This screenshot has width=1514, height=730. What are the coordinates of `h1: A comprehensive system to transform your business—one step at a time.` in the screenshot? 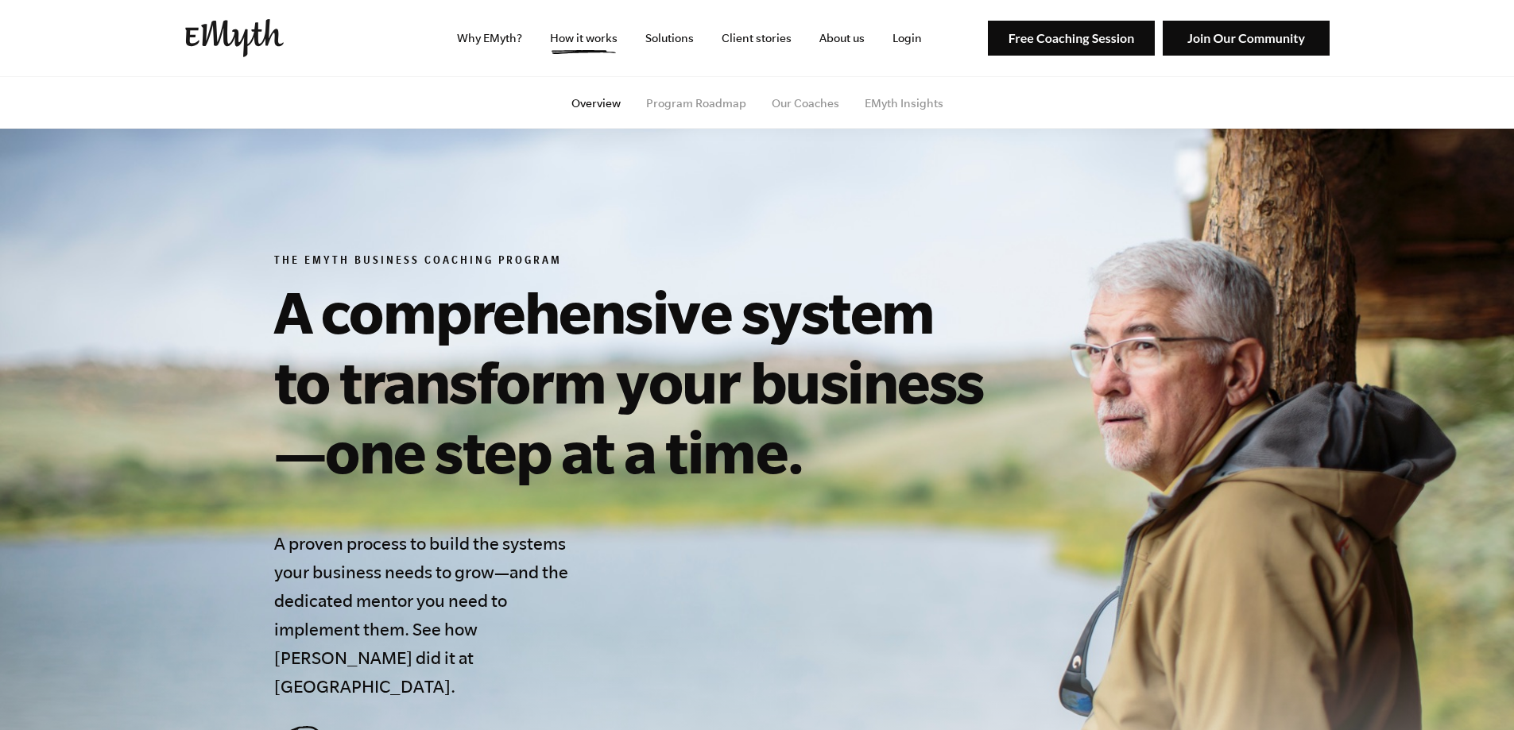 It's located at (637, 381).